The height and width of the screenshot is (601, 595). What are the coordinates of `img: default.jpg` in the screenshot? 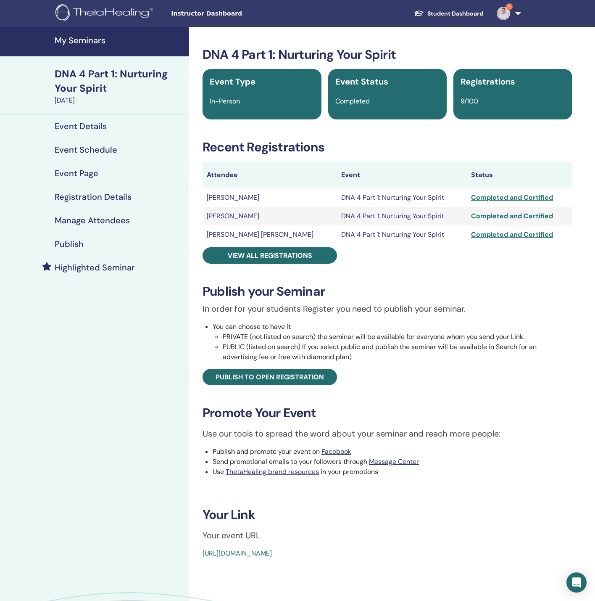 It's located at (504, 13).